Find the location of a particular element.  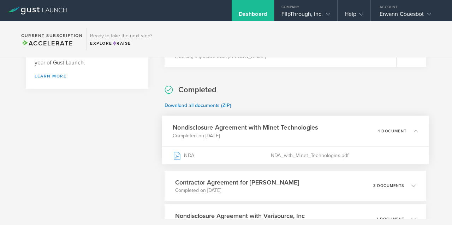

div: Erwann Couesbot is located at coordinates (409, 16).